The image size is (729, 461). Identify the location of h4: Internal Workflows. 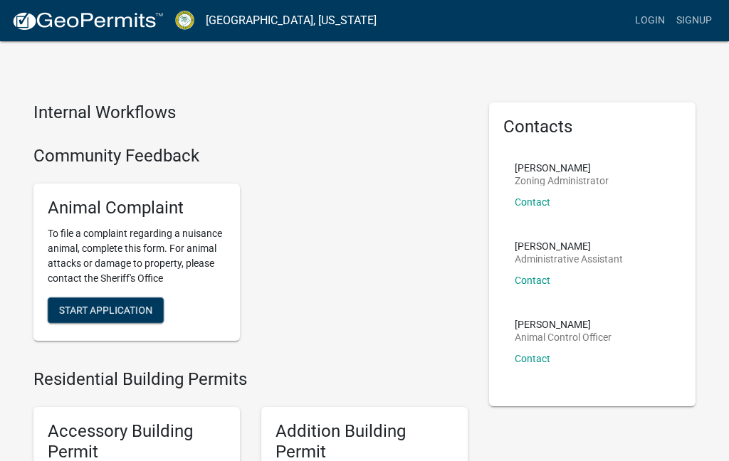
(251, 112).